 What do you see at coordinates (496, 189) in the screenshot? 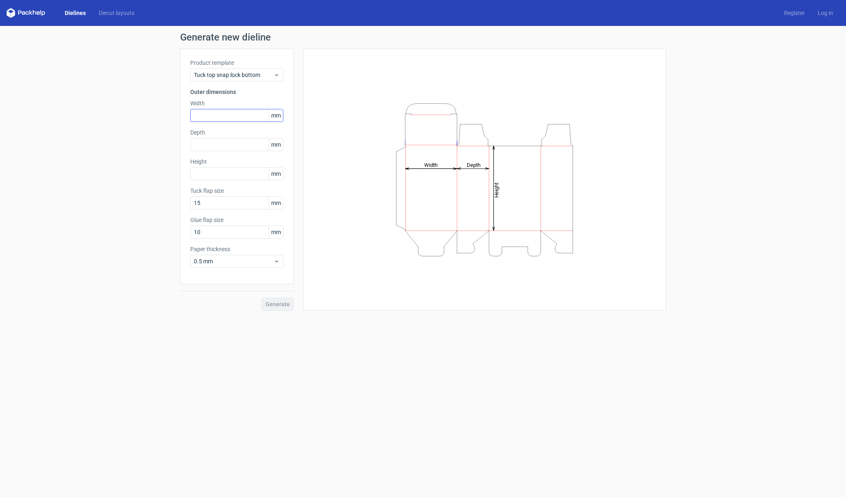
I see `tspan: Height` at bounding box center [496, 189].